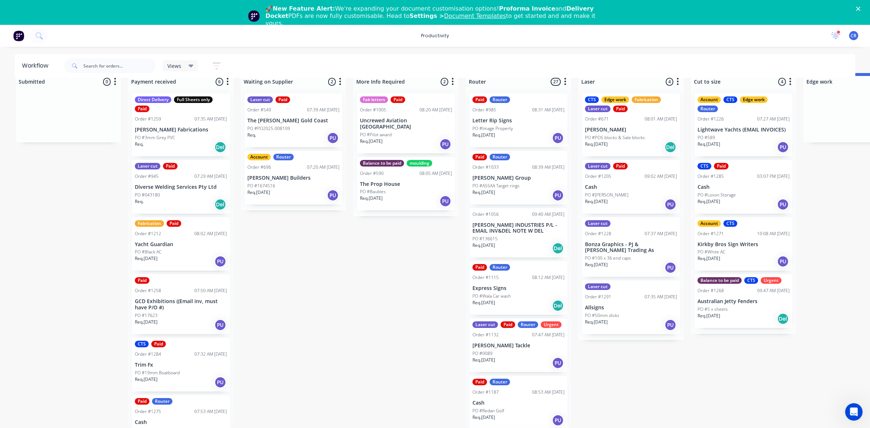  Describe the element at coordinates (148, 252) in the screenshot. I see `p: PO #Black AC` at that location.